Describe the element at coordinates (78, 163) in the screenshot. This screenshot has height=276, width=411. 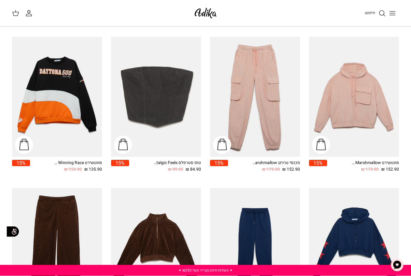
I see `div: סווטשירט Winning Race אוברסייז` at that location.